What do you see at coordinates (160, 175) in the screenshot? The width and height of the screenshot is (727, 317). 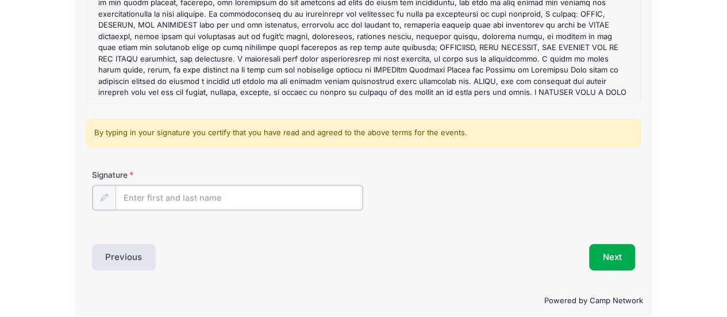 I see `label: Signature` at bounding box center [160, 175].